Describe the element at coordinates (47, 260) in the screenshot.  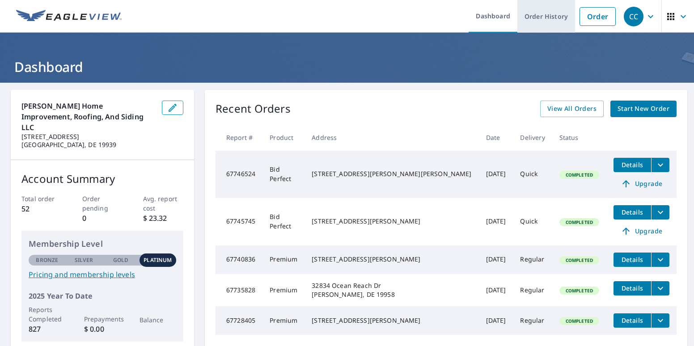
I see `p: Bronze` at that location.